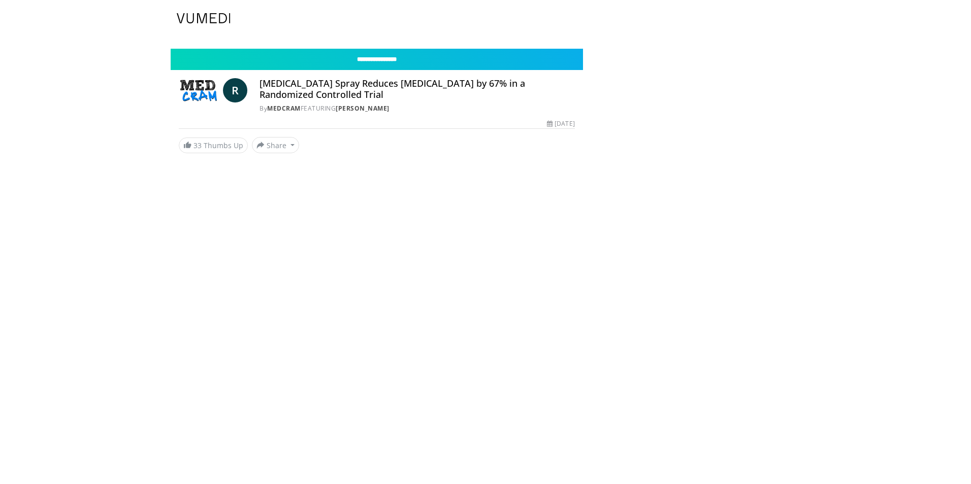  Describe the element at coordinates (213, 145) in the screenshot. I see `a: 33 Thumbs Up` at that location.